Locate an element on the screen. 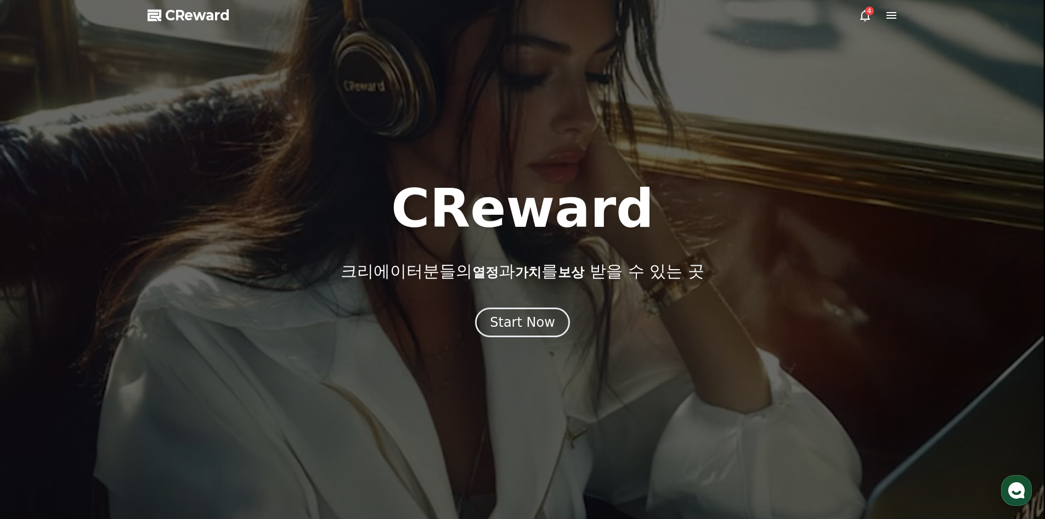 This screenshot has width=1045, height=519. span: 가치 is located at coordinates (528, 272).